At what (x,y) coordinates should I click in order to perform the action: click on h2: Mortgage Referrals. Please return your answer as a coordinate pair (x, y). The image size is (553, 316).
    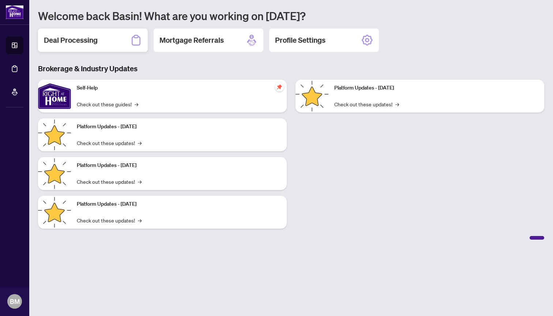
    Looking at the image, I should click on (192, 40).